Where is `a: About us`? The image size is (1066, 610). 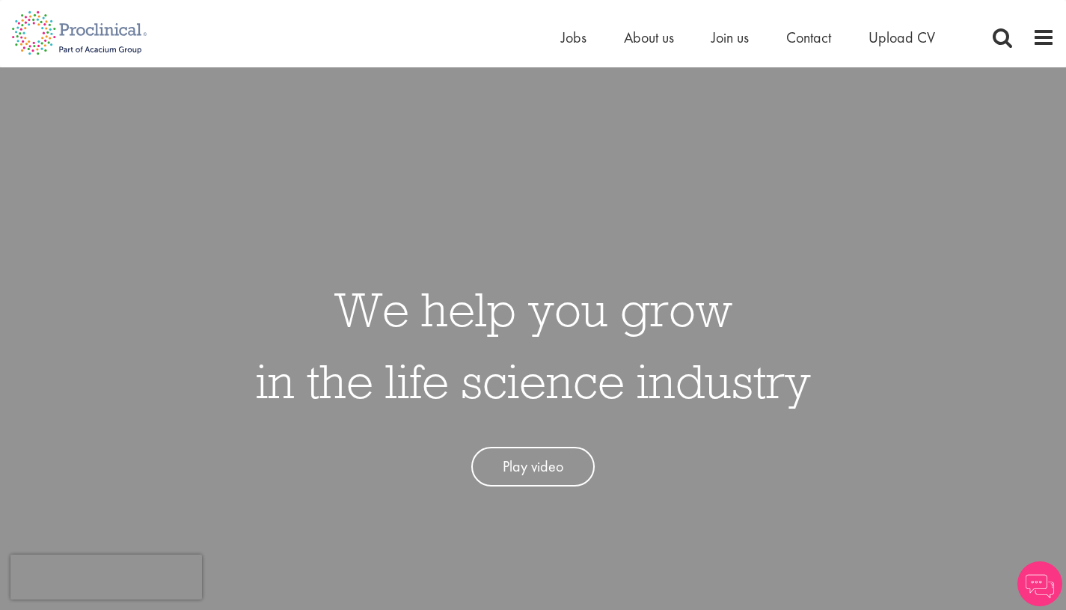 a: About us is located at coordinates (649, 37).